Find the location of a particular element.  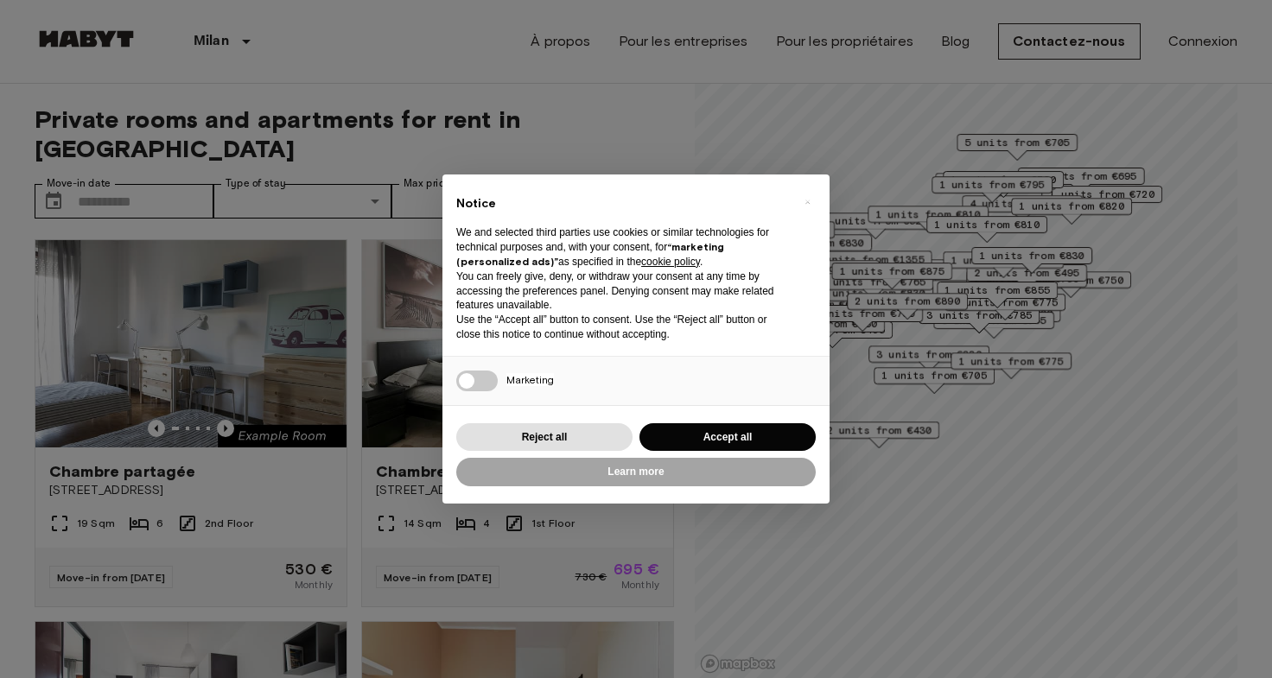

span: Marketing is located at coordinates (530, 379).